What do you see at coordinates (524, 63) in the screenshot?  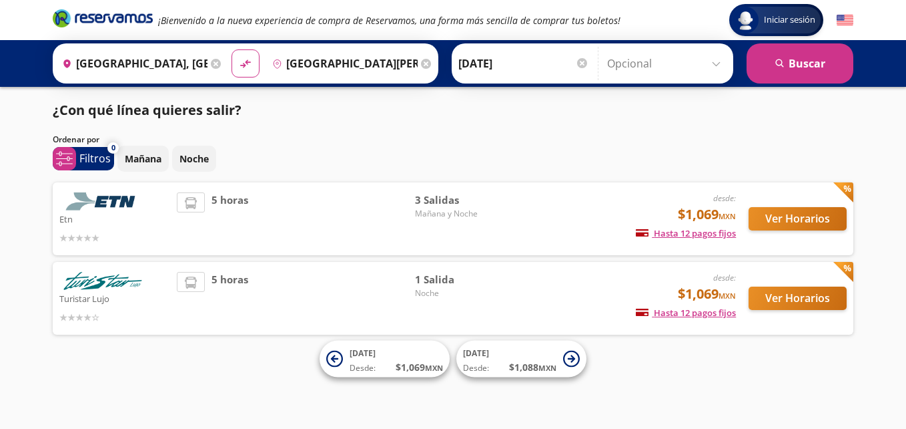 I see `input: Elegir Fecha` at bounding box center [524, 63].